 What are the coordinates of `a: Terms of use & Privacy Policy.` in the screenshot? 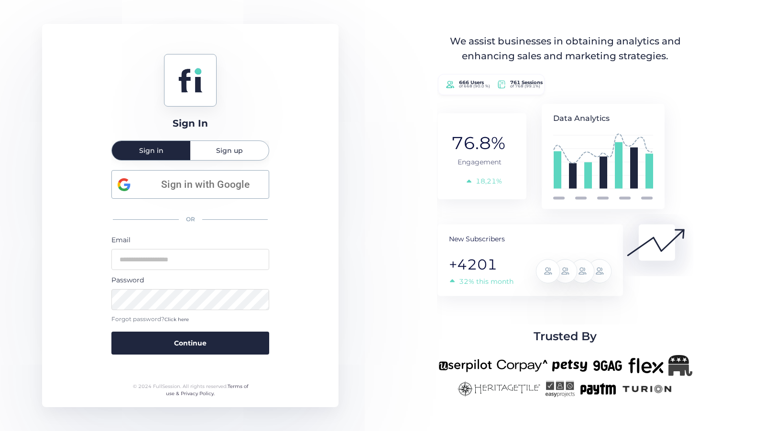 It's located at (207, 390).